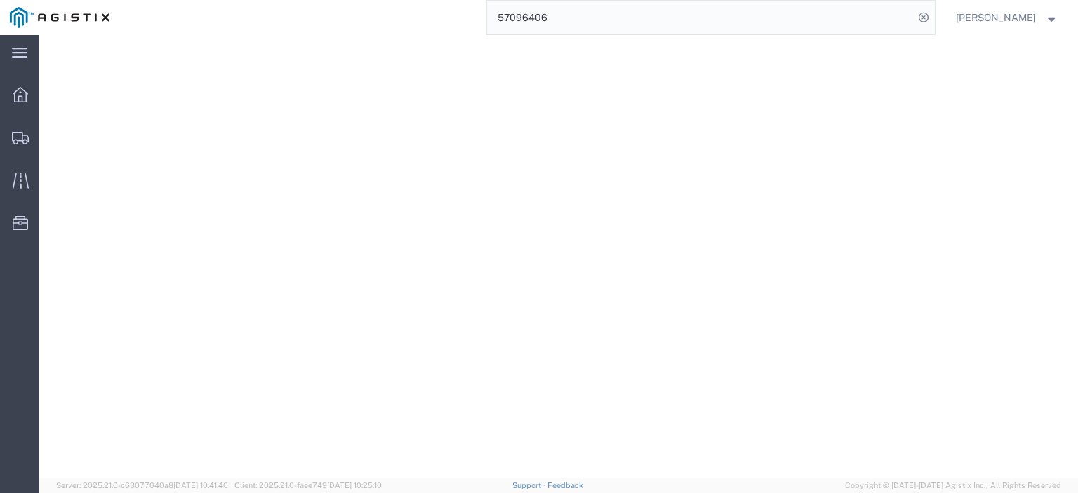 The width and height of the screenshot is (1078, 493). Describe the element at coordinates (700, 18) in the screenshot. I see `input: Search for shipment number, reference number` at that location.